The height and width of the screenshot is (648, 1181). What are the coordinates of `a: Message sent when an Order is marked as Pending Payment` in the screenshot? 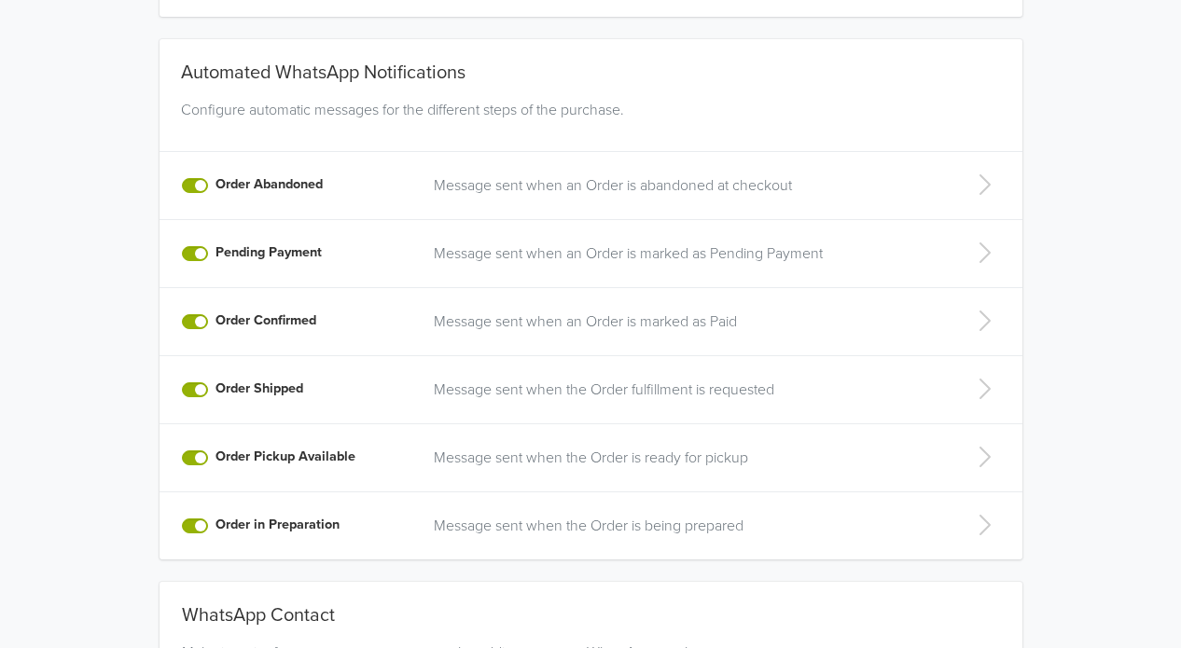 It's located at (684, 254).